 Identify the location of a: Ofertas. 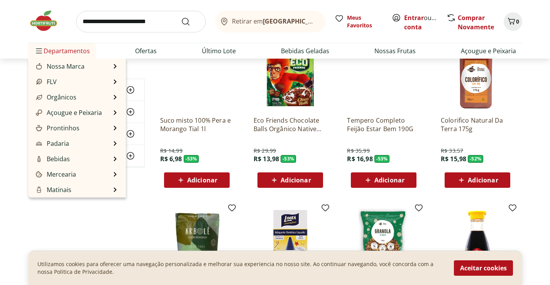
(146, 51).